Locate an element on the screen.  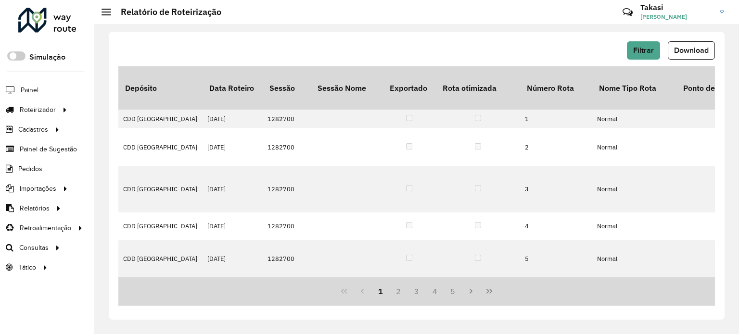
span: Cadastros is located at coordinates (33, 129).